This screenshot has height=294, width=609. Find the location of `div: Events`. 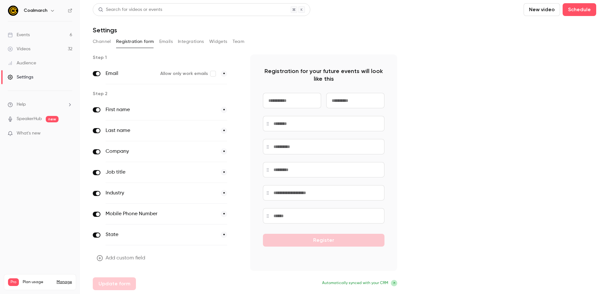

div: Events is located at coordinates (19, 35).